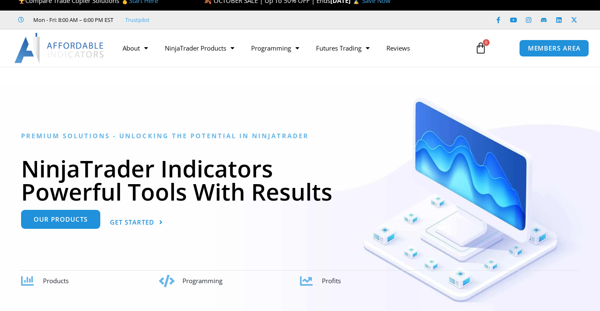 The height and width of the screenshot is (311, 600). What do you see at coordinates (61, 219) in the screenshot?
I see `a: Our Products` at bounding box center [61, 219].